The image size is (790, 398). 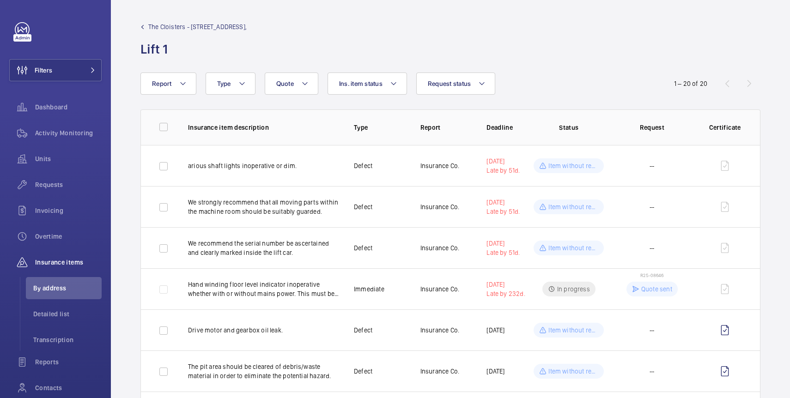 I want to click on span: Detailed list, so click(x=67, y=314).